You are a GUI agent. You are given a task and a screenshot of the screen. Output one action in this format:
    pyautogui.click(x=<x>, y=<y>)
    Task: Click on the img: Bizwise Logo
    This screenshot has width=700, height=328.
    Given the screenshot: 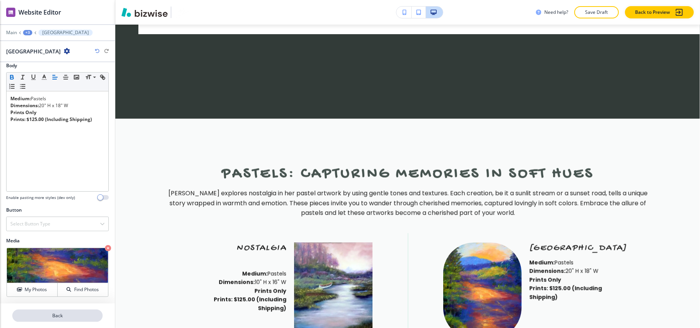 What is the action you would take?
    pyautogui.click(x=144, y=12)
    